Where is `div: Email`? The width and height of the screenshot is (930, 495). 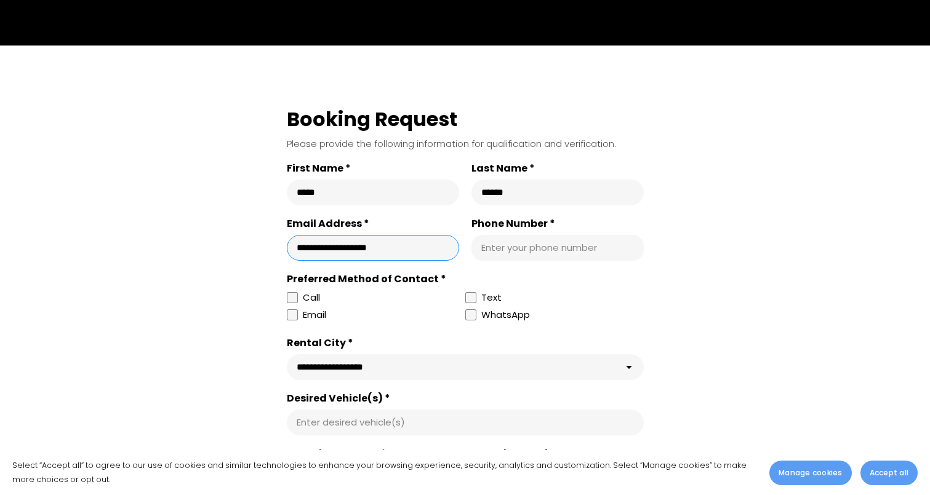 div: Email is located at coordinates (314, 315).